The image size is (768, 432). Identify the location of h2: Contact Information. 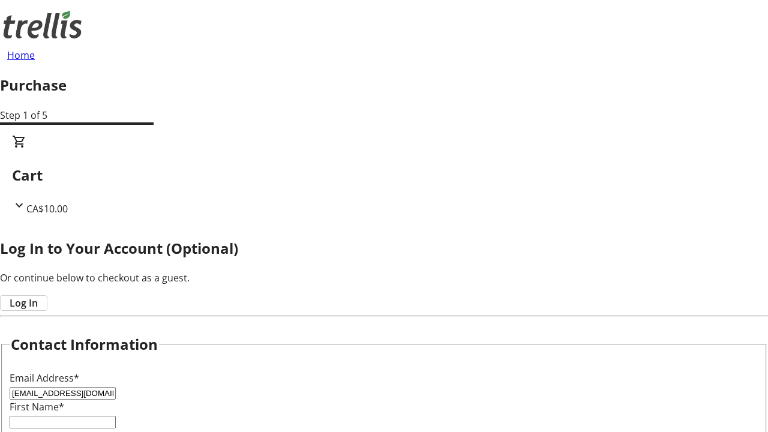
(84, 344).